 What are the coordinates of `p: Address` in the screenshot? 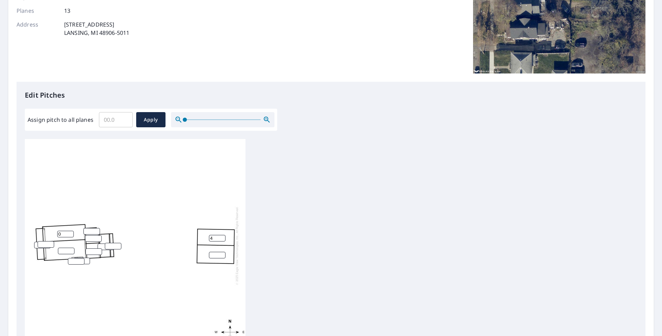 It's located at (37, 29).